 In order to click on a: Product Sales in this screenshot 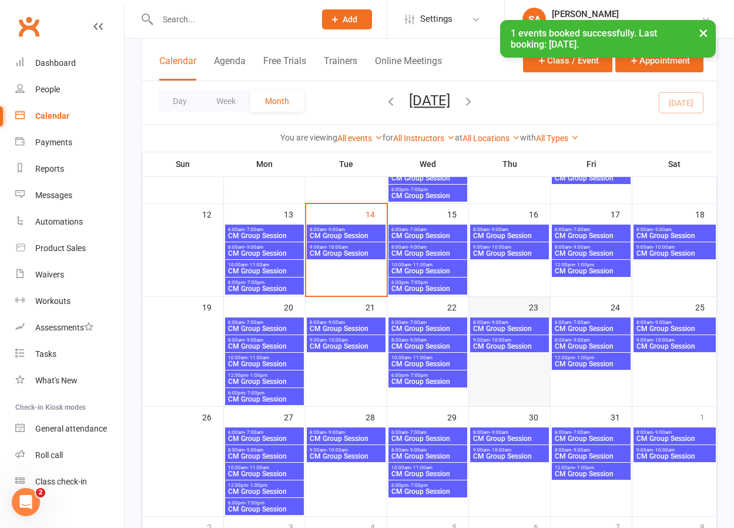, I will do `click(69, 248)`.